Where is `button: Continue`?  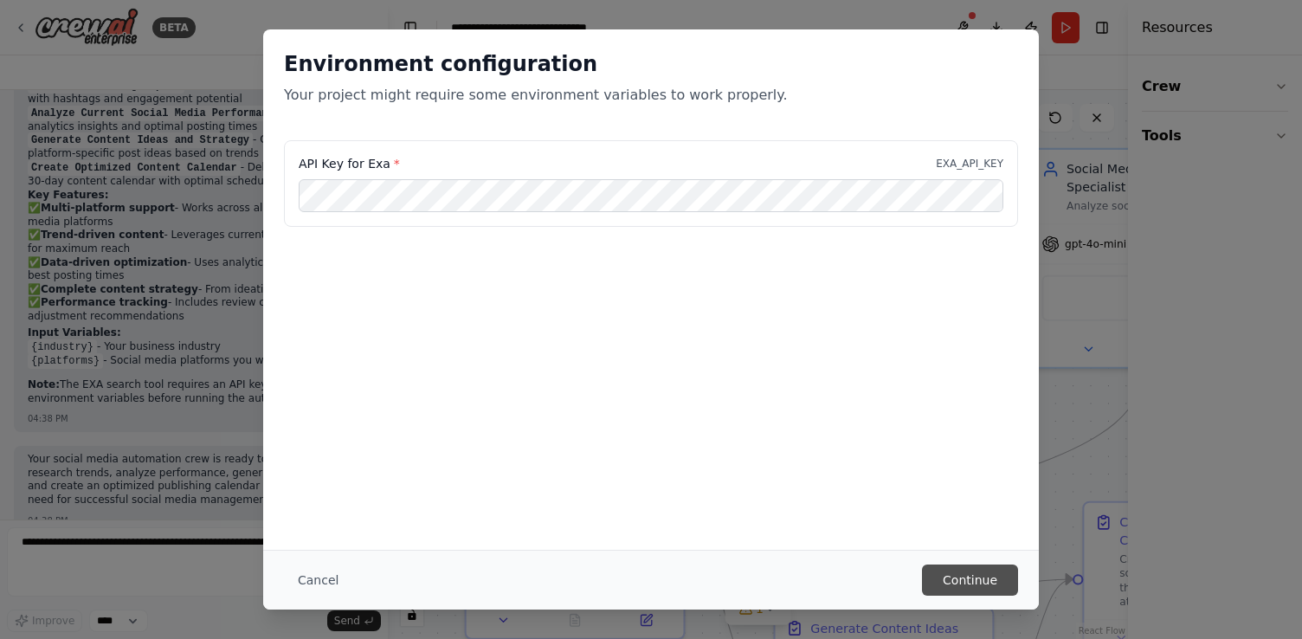
button: Continue is located at coordinates (969, 580).